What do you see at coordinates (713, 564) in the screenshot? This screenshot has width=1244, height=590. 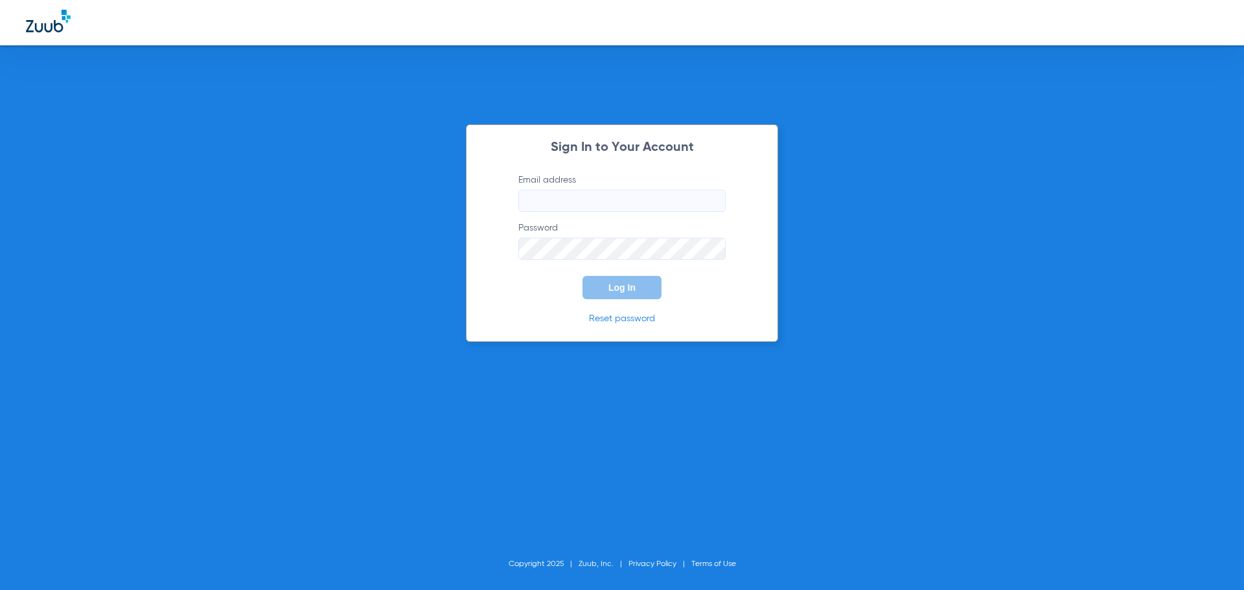 I see `a: Terms of Use` at bounding box center [713, 564].